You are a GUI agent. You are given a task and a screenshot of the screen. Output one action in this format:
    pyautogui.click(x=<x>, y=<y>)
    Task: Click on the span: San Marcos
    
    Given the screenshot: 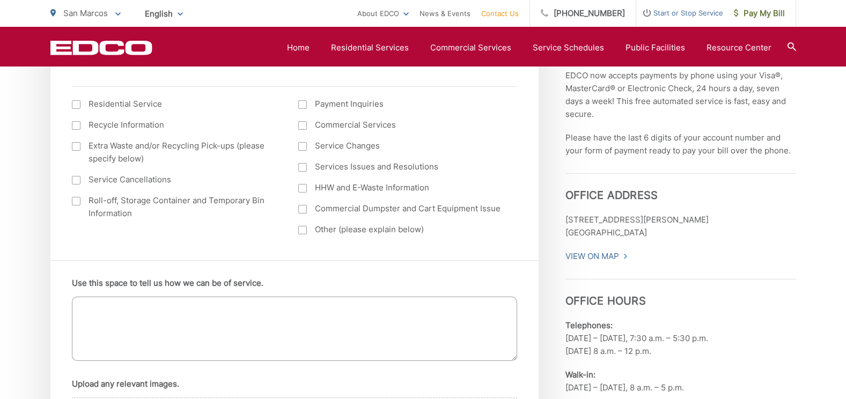 What is the action you would take?
    pyautogui.click(x=85, y=13)
    